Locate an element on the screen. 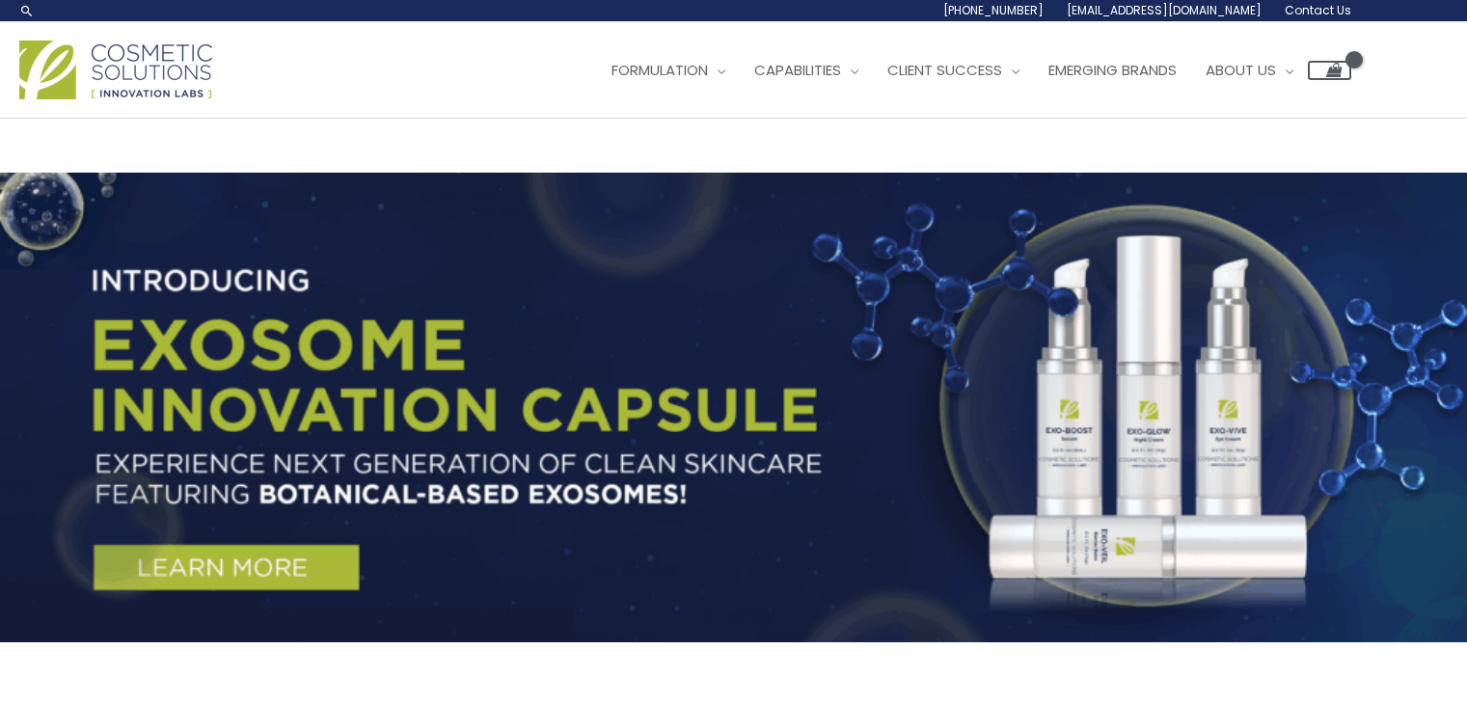 The image size is (1467, 703). span: Formulation is located at coordinates (660, 69).